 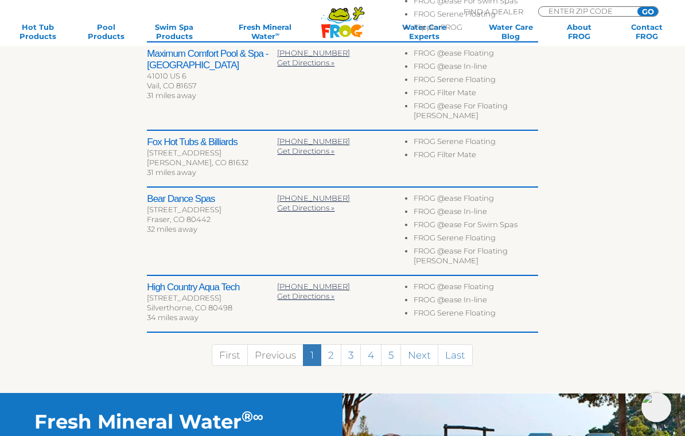 What do you see at coordinates (212, 199) in the screenshot?
I see `h2: Bear Dance Spas` at bounding box center [212, 199].